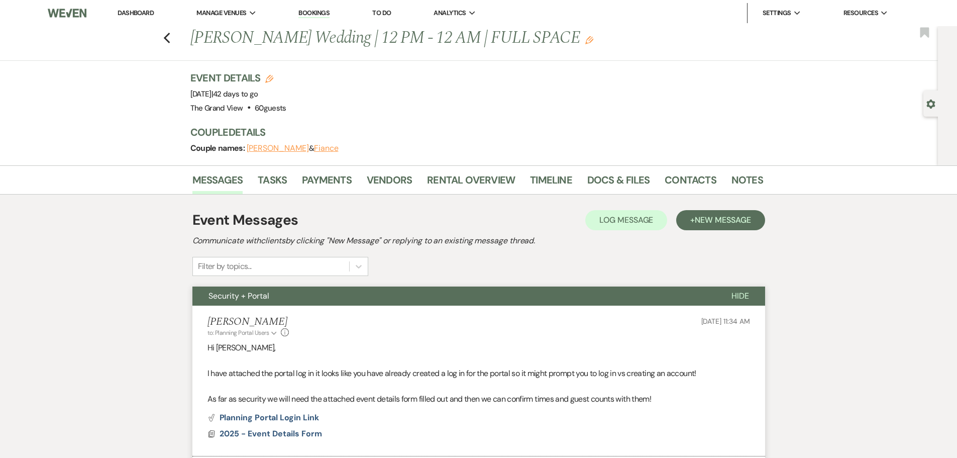  Describe the element at coordinates (479, 399) in the screenshot. I see `p: As far as security we will need the attached event details form filled out and then we can confir...` at that location.